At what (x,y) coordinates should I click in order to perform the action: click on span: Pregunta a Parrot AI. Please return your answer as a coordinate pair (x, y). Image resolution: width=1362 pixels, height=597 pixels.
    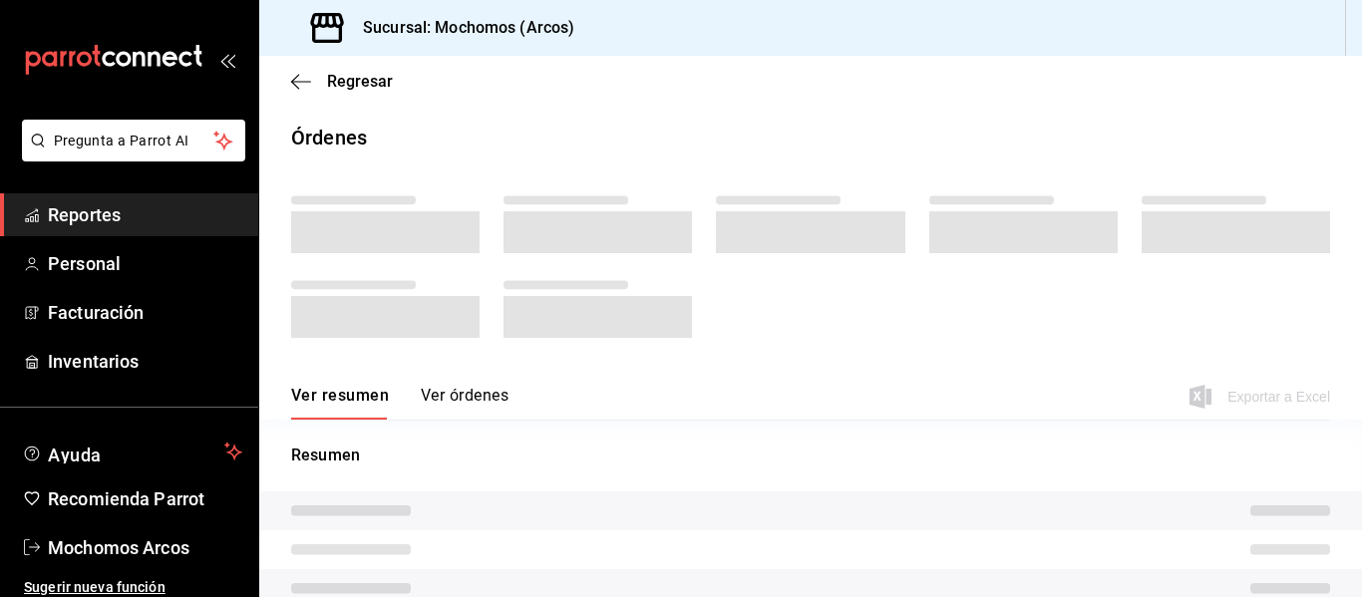
    Looking at the image, I should click on (134, 141).